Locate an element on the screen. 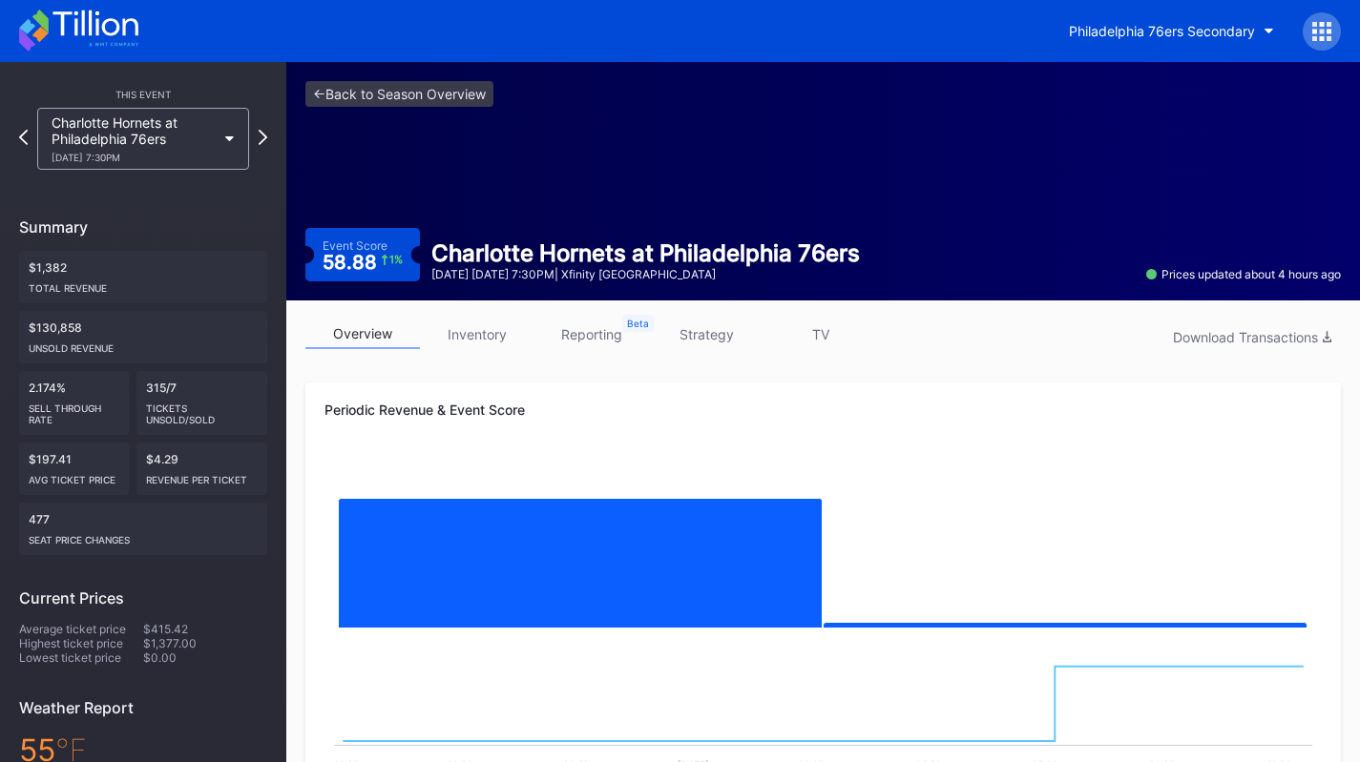 The width and height of the screenshot is (1360, 762). button: Download Transactions is located at coordinates (1252, 337).